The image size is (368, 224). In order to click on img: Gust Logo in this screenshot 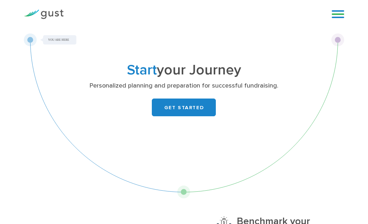, I will do `click(44, 14)`.